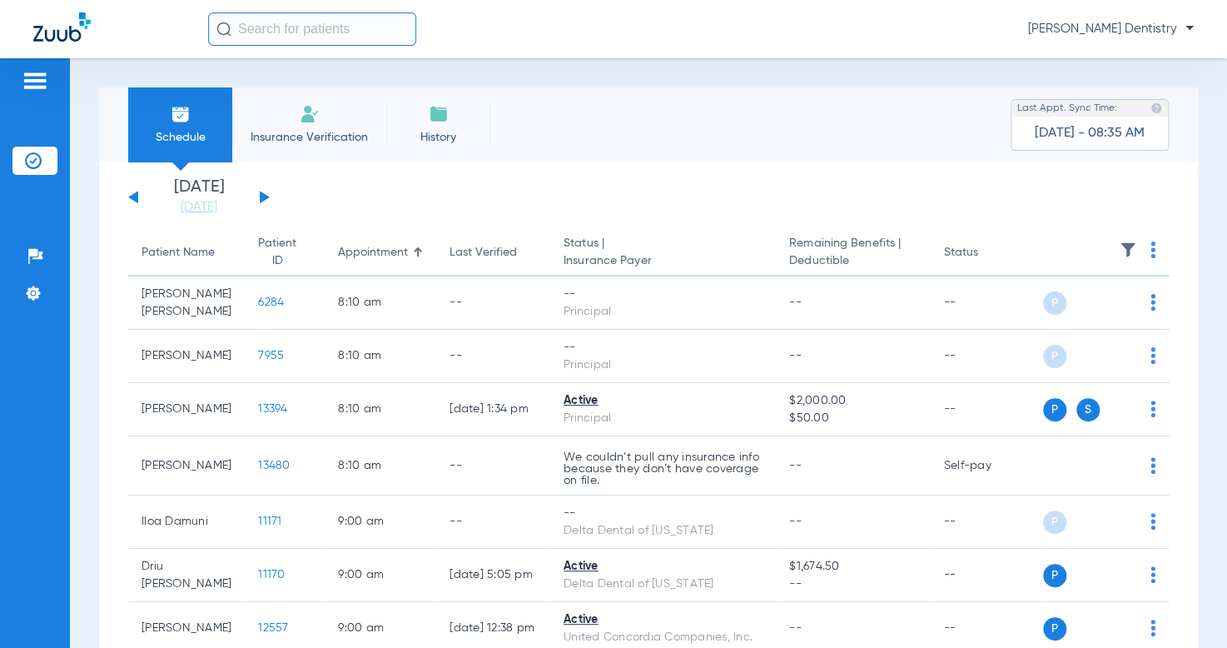 The image size is (1227, 648). What do you see at coordinates (438, 137) in the screenshot?
I see `span: History` at bounding box center [438, 137].